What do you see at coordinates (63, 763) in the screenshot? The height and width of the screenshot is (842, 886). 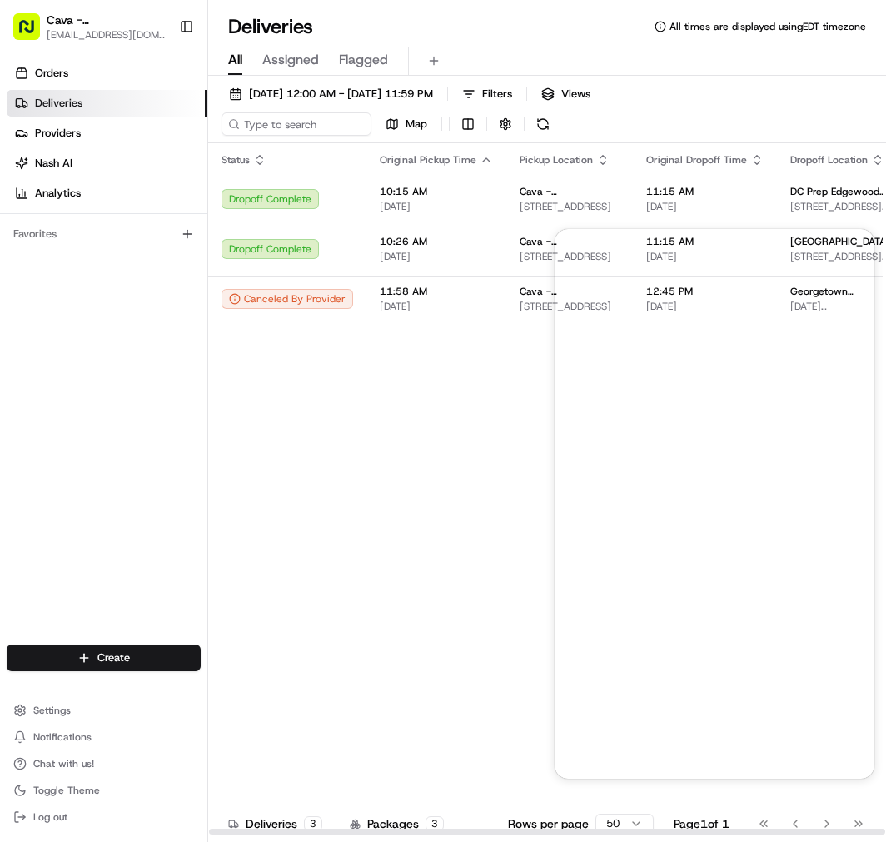 I see `span: Chat with us!` at bounding box center [63, 763].